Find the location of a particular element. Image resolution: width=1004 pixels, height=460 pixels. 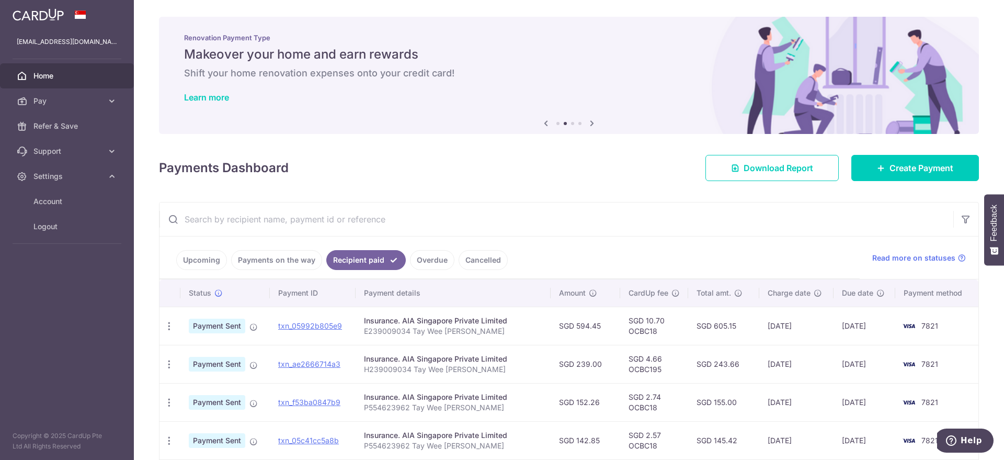

img: CardUp is located at coordinates (38, 15).